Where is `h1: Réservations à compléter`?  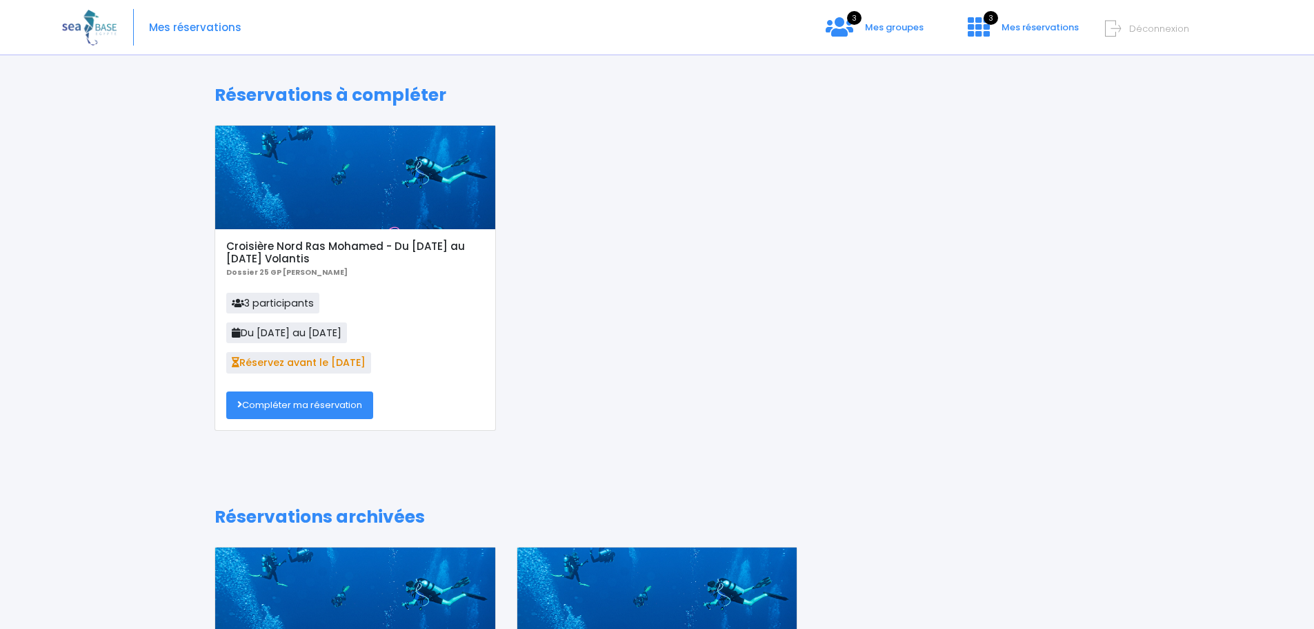 h1: Réservations à compléter is located at coordinates (657, 95).